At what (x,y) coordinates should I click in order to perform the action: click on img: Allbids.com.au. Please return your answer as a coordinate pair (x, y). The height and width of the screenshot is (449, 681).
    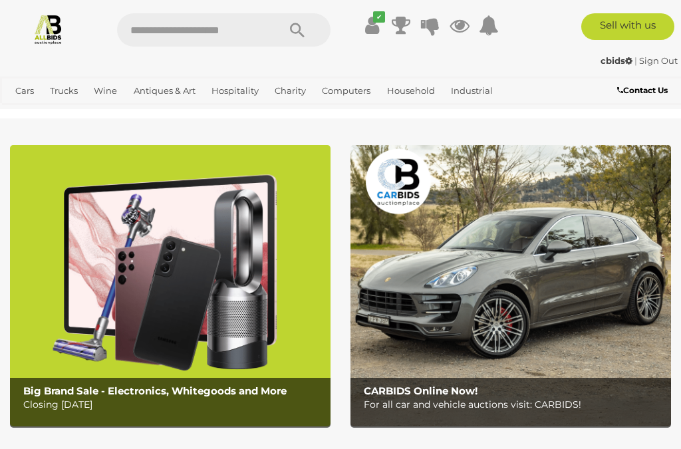
    Looking at the image, I should click on (48, 29).